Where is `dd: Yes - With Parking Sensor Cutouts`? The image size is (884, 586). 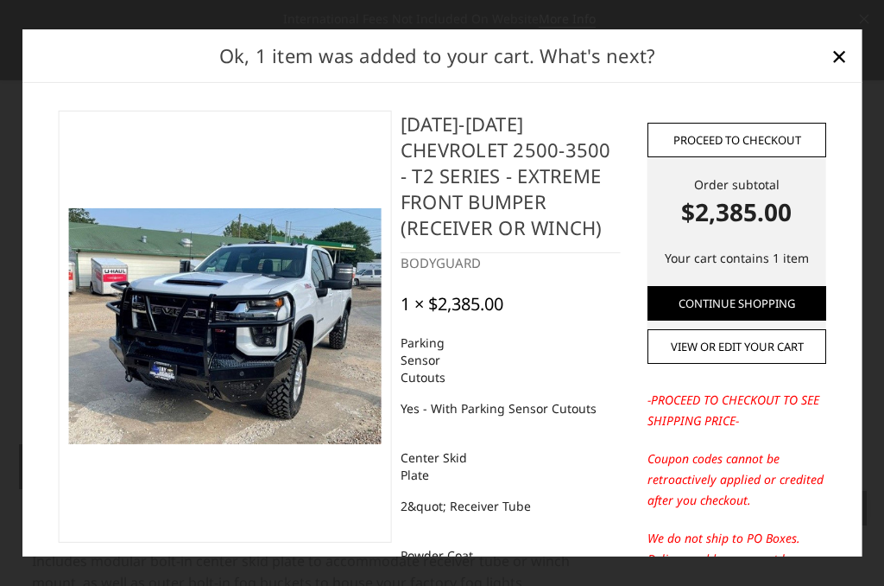 dd: Yes - With Parking Sensor Cutouts is located at coordinates (498, 409).